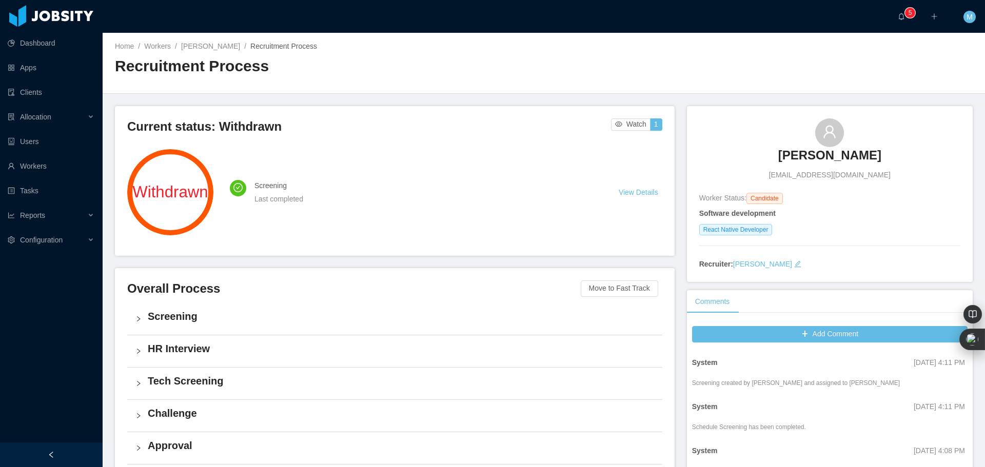  Describe the element at coordinates (910, 13) in the screenshot. I see `p: 5` at that location.